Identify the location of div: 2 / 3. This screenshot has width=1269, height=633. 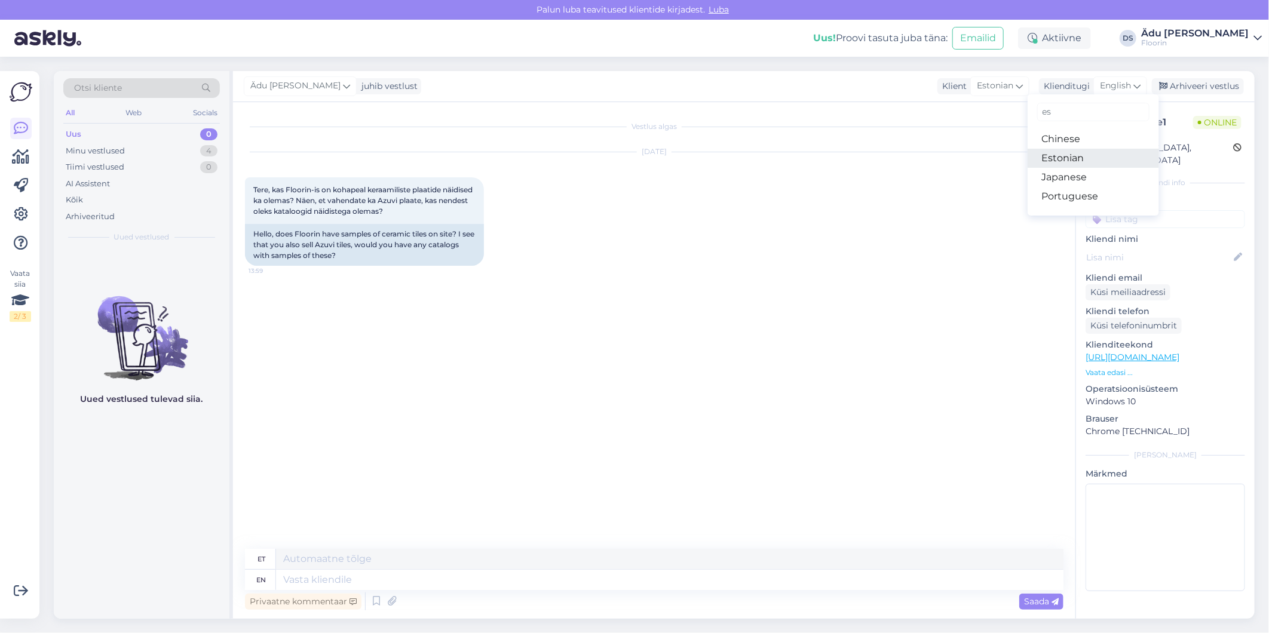
(20, 317).